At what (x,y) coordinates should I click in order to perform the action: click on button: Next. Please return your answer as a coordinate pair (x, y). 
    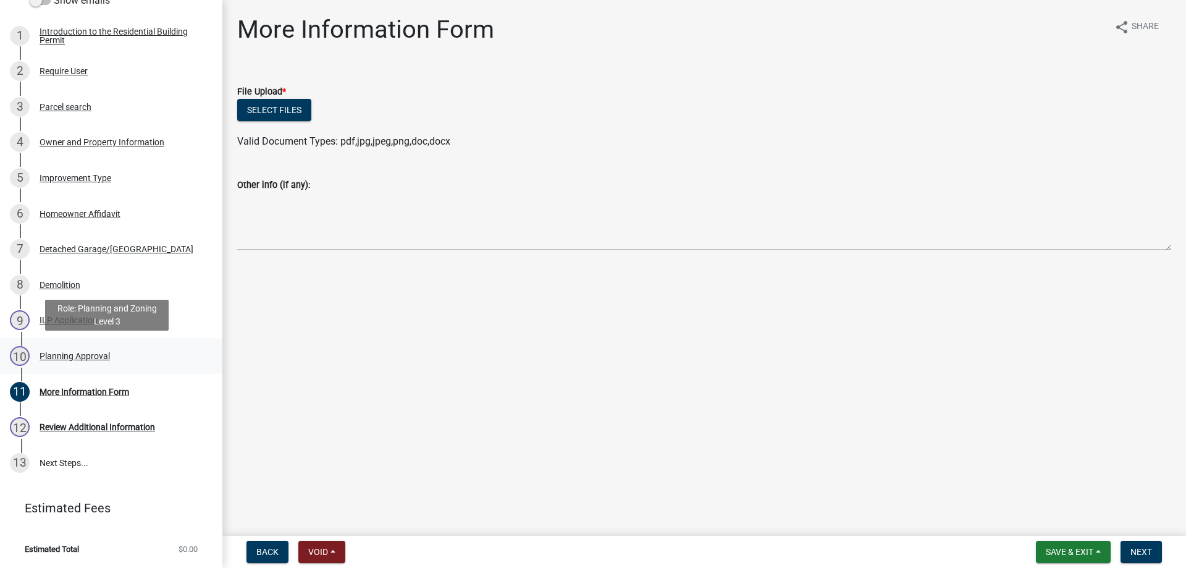
    Looking at the image, I should click on (1141, 552).